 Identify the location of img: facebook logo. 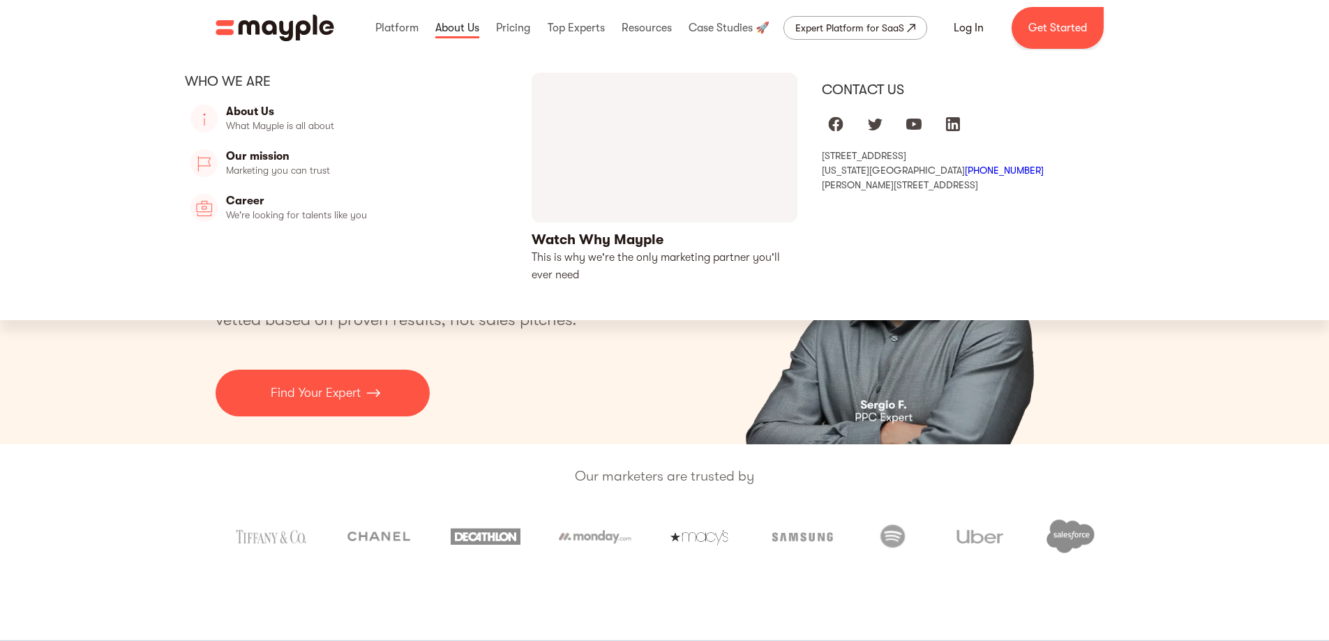
(836, 124).